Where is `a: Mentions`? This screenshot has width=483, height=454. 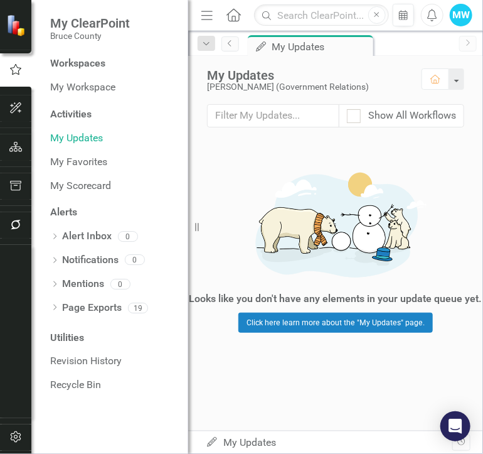 a: Mentions is located at coordinates (83, 284).